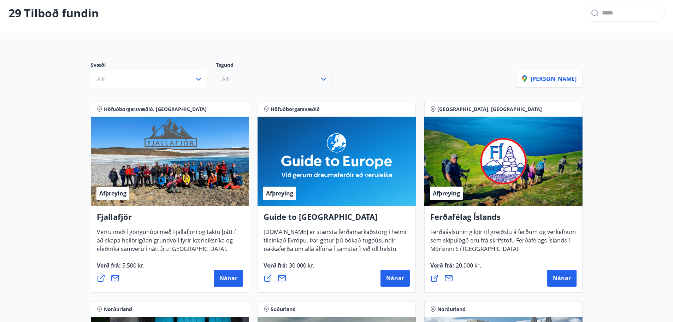  I want to click on p: 29 Tilboð fundin, so click(54, 13).